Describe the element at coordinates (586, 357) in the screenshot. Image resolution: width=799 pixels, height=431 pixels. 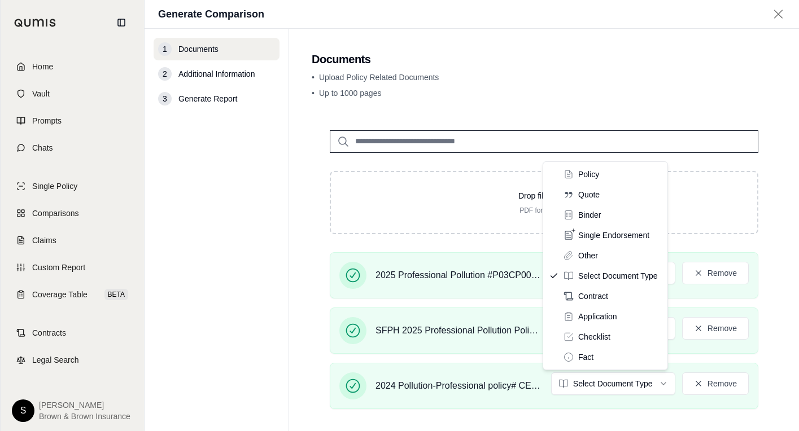
I see `span: Fact` at that location.